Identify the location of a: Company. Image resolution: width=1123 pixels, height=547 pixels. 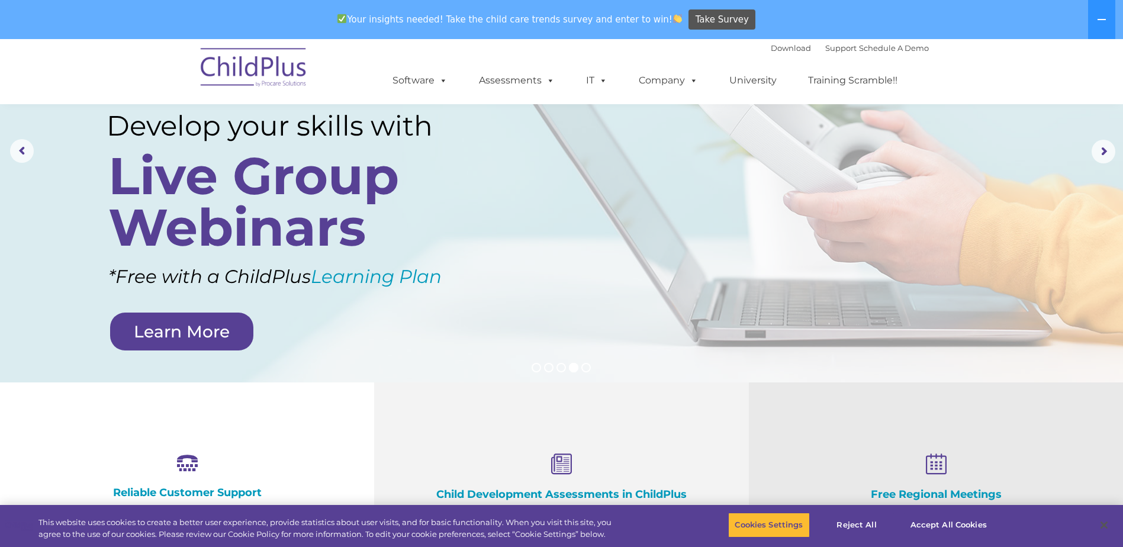
(668, 80).